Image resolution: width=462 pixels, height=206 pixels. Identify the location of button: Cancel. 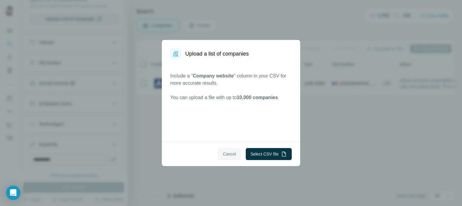
(230, 154).